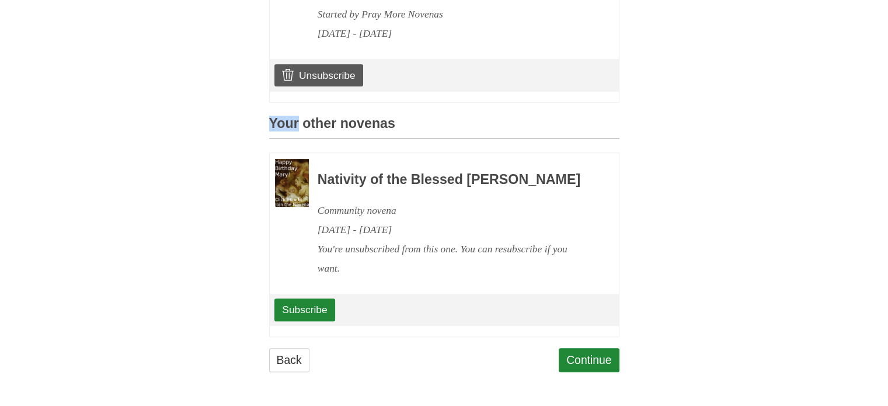  I want to click on a: Subscribe, so click(304, 310).